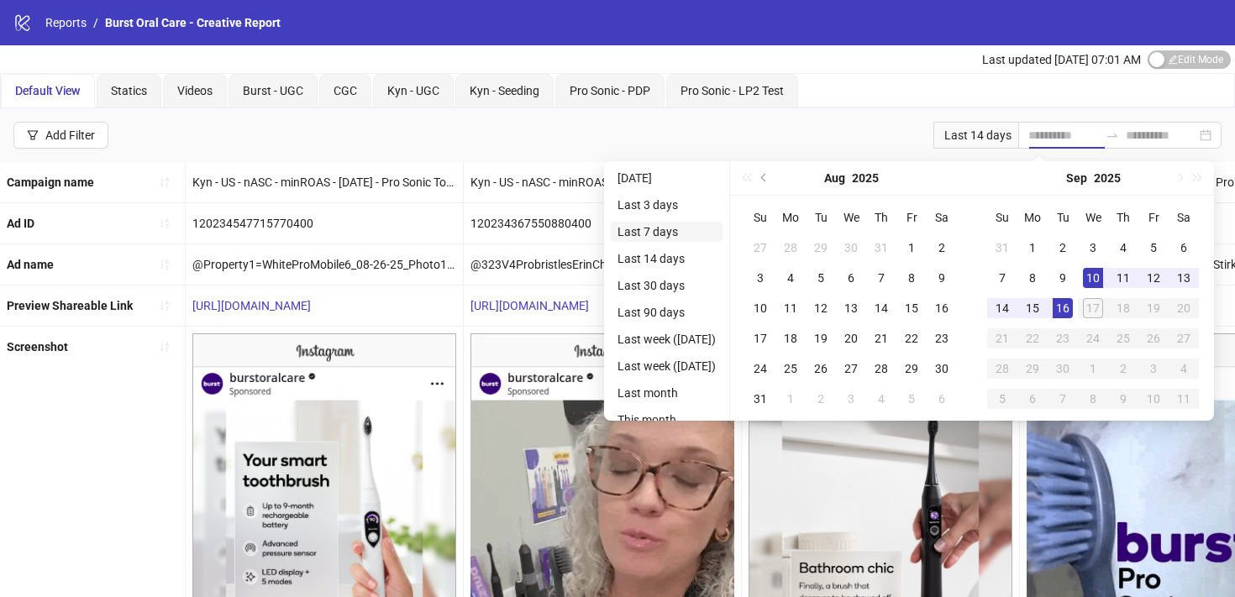 The width and height of the screenshot is (1235, 597). Describe the element at coordinates (760, 308) in the screenshot. I see `td: 2025-08-10` at that location.